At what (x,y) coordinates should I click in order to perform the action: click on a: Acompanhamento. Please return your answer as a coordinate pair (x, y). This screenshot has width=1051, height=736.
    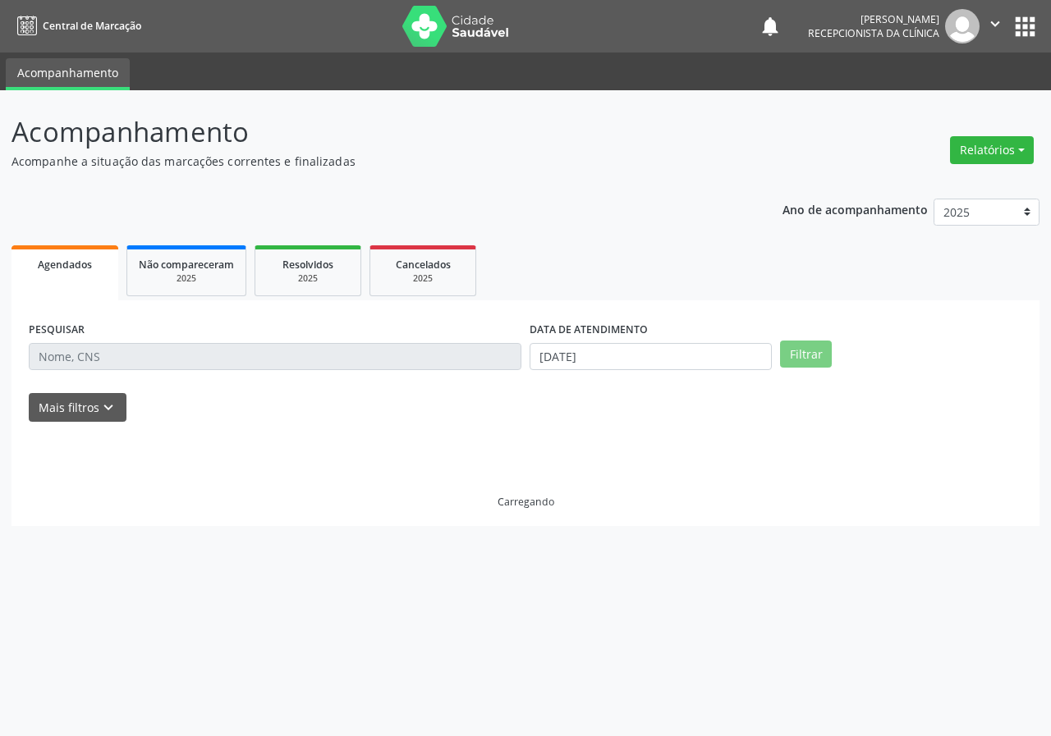
    Looking at the image, I should click on (67, 74).